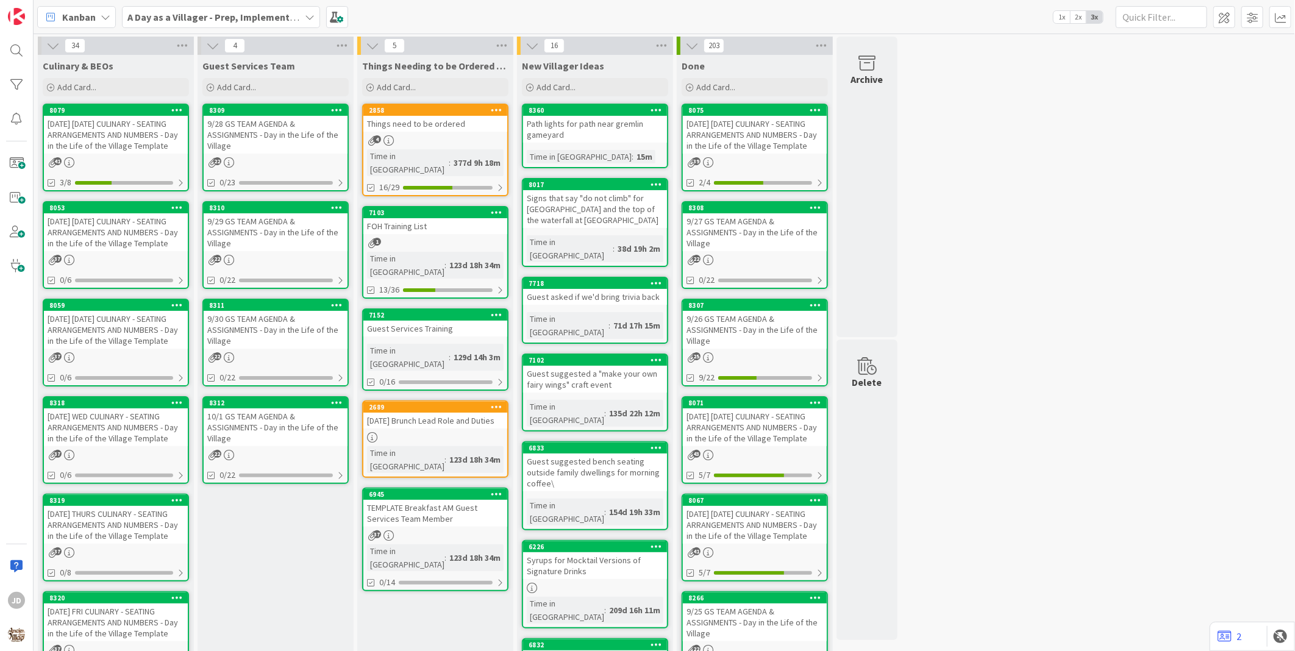  Describe the element at coordinates (275, 305) in the screenshot. I see `div: 8311` at that location.